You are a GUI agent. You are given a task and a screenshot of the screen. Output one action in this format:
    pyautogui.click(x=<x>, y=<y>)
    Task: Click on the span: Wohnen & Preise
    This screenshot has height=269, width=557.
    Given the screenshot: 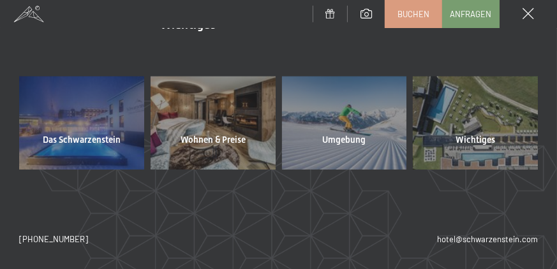 What is the action you would take?
    pyautogui.click(x=213, y=140)
    